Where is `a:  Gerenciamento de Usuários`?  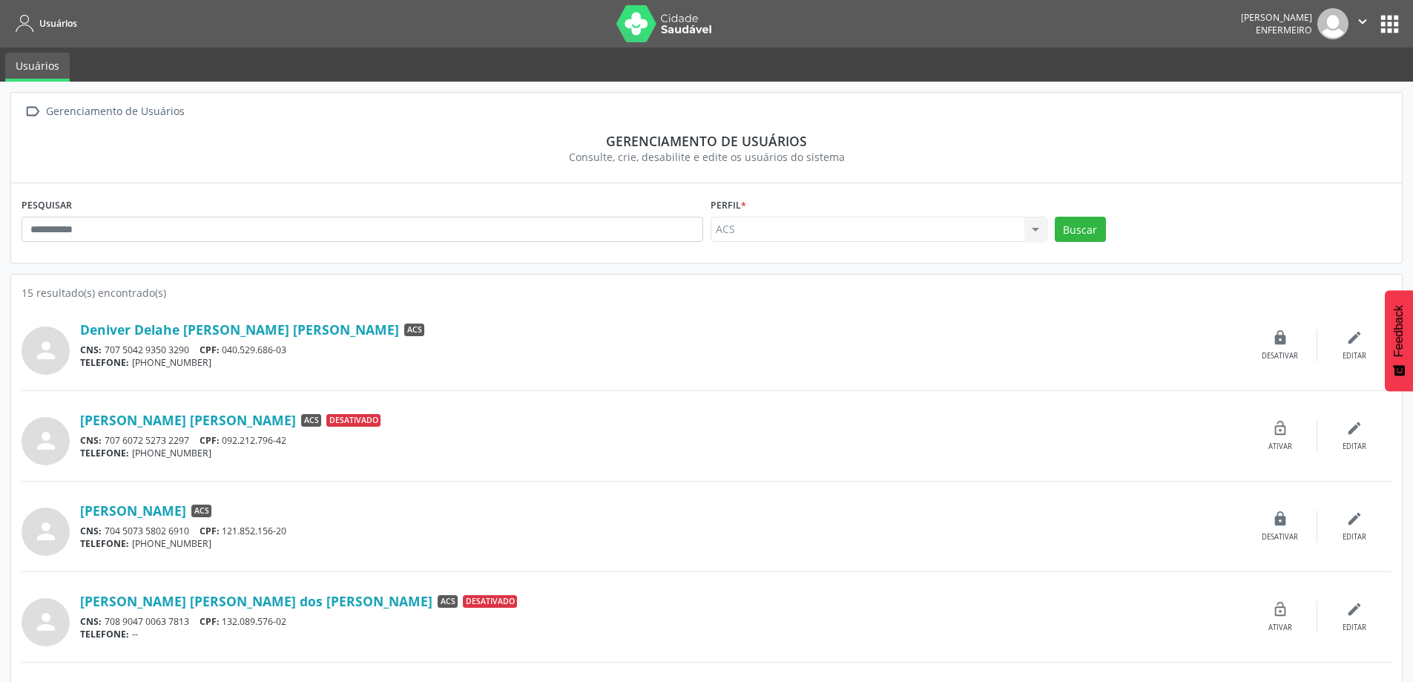
a:  Gerenciamento de Usuários is located at coordinates (104, 111).